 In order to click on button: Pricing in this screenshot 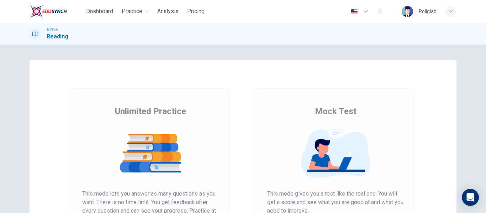, I will do `click(196, 11)`.